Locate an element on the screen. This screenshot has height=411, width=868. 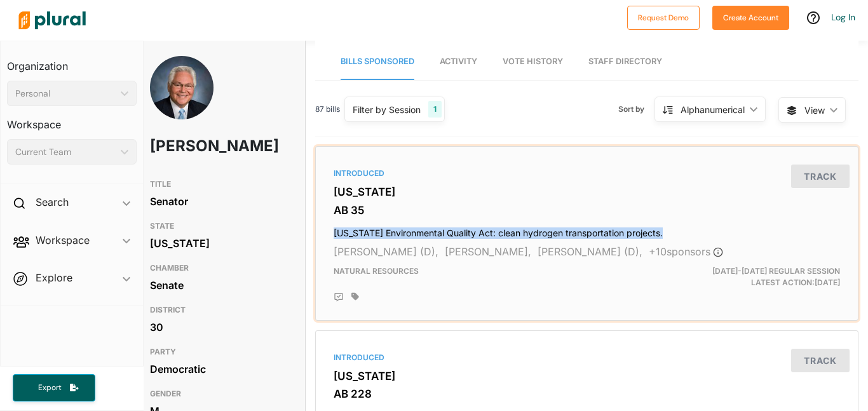
h3: Workspace is located at coordinates (72, 120).